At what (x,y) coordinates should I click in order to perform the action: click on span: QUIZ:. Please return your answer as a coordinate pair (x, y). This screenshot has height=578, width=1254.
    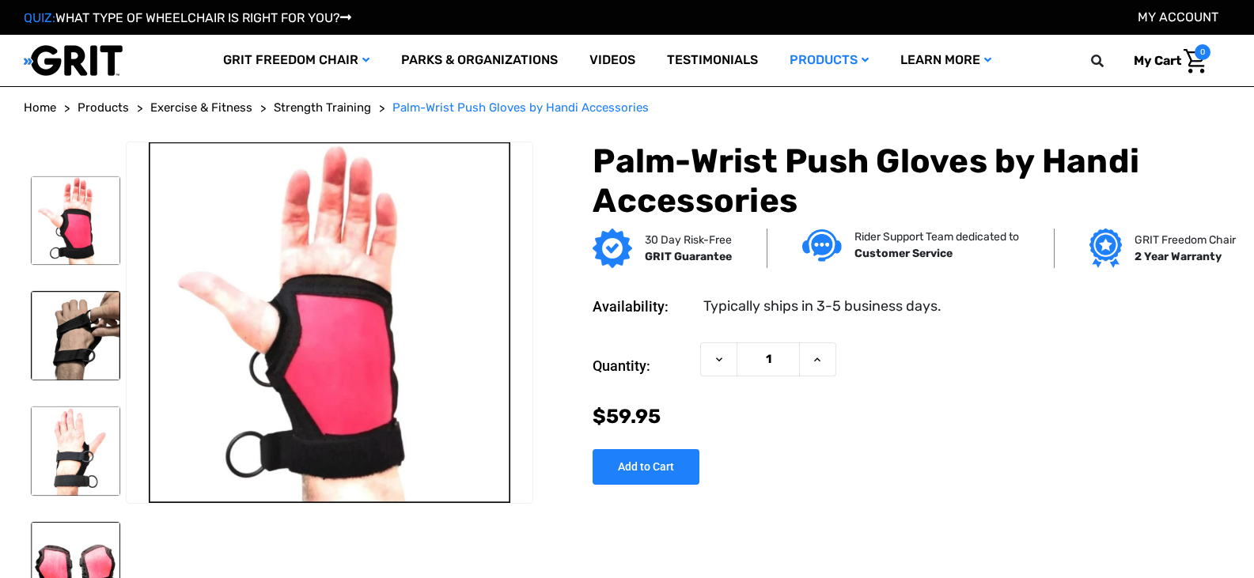
    Looking at the image, I should click on (40, 17).